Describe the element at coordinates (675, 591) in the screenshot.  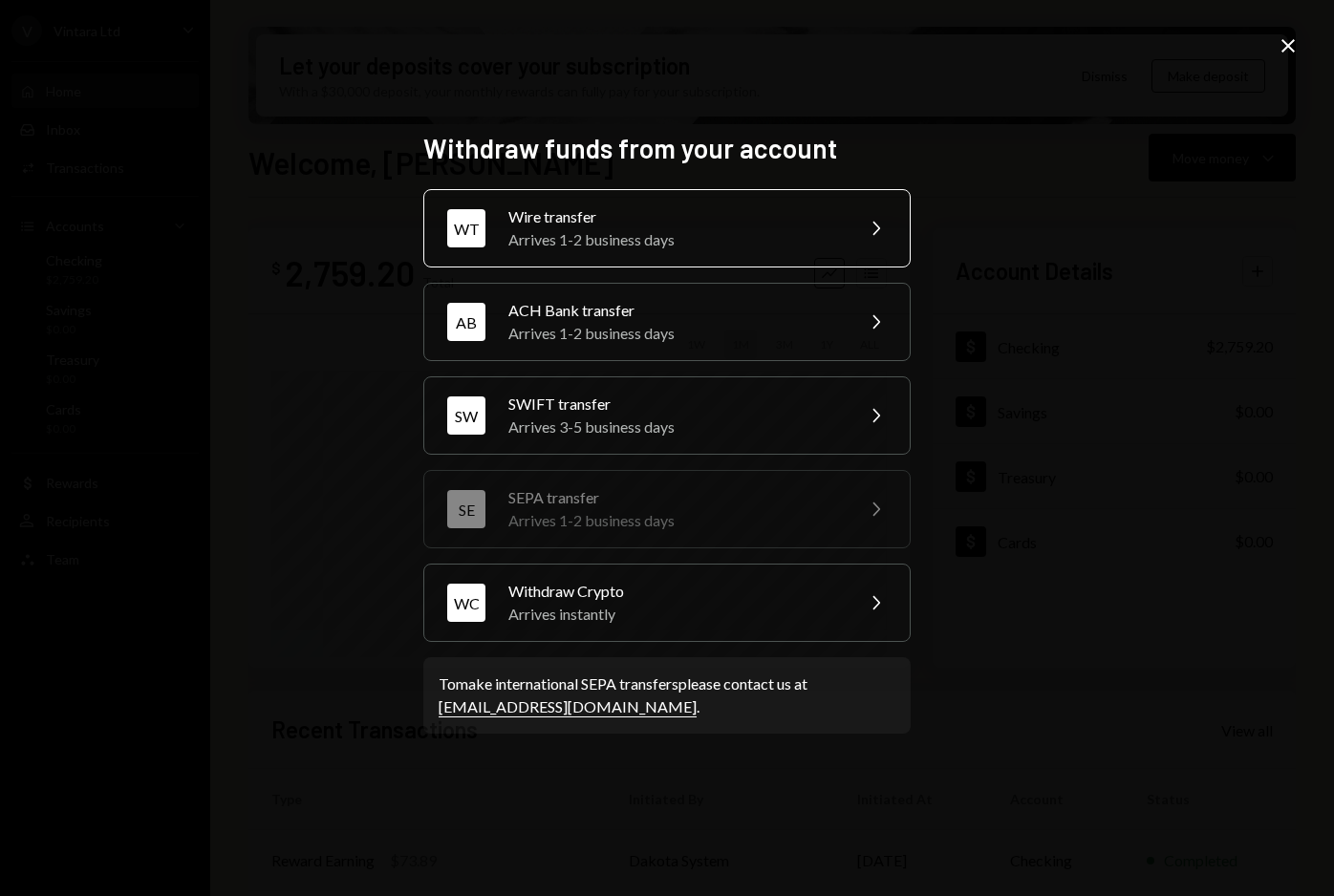
I see `div: Withdraw Crypto` at that location.